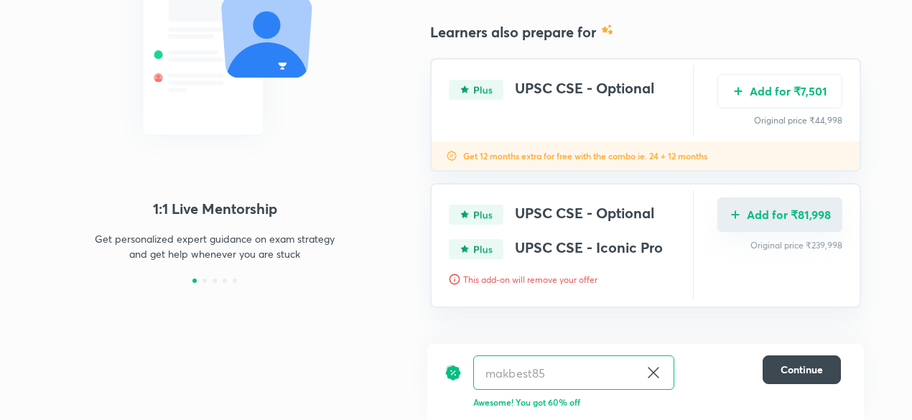  Describe the element at coordinates (801, 370) in the screenshot. I see `button: Continue` at that location.